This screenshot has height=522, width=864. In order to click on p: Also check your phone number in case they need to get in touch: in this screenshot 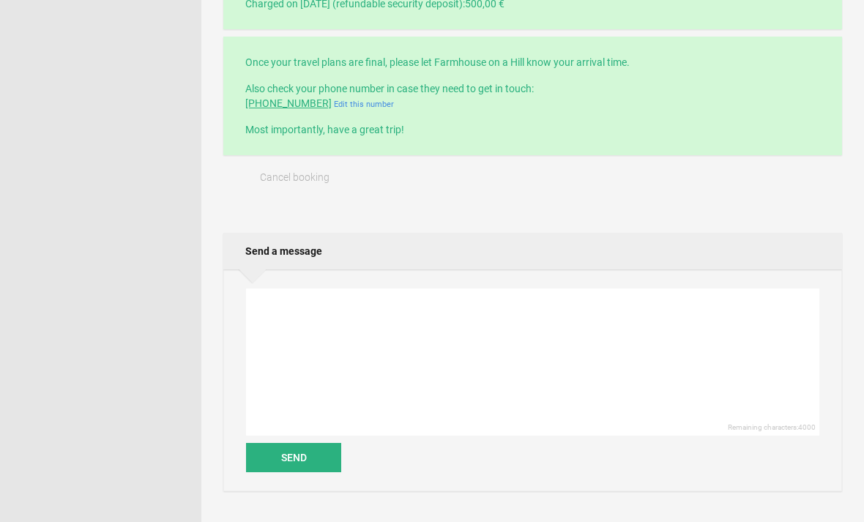, I will do `click(532, 96)`.